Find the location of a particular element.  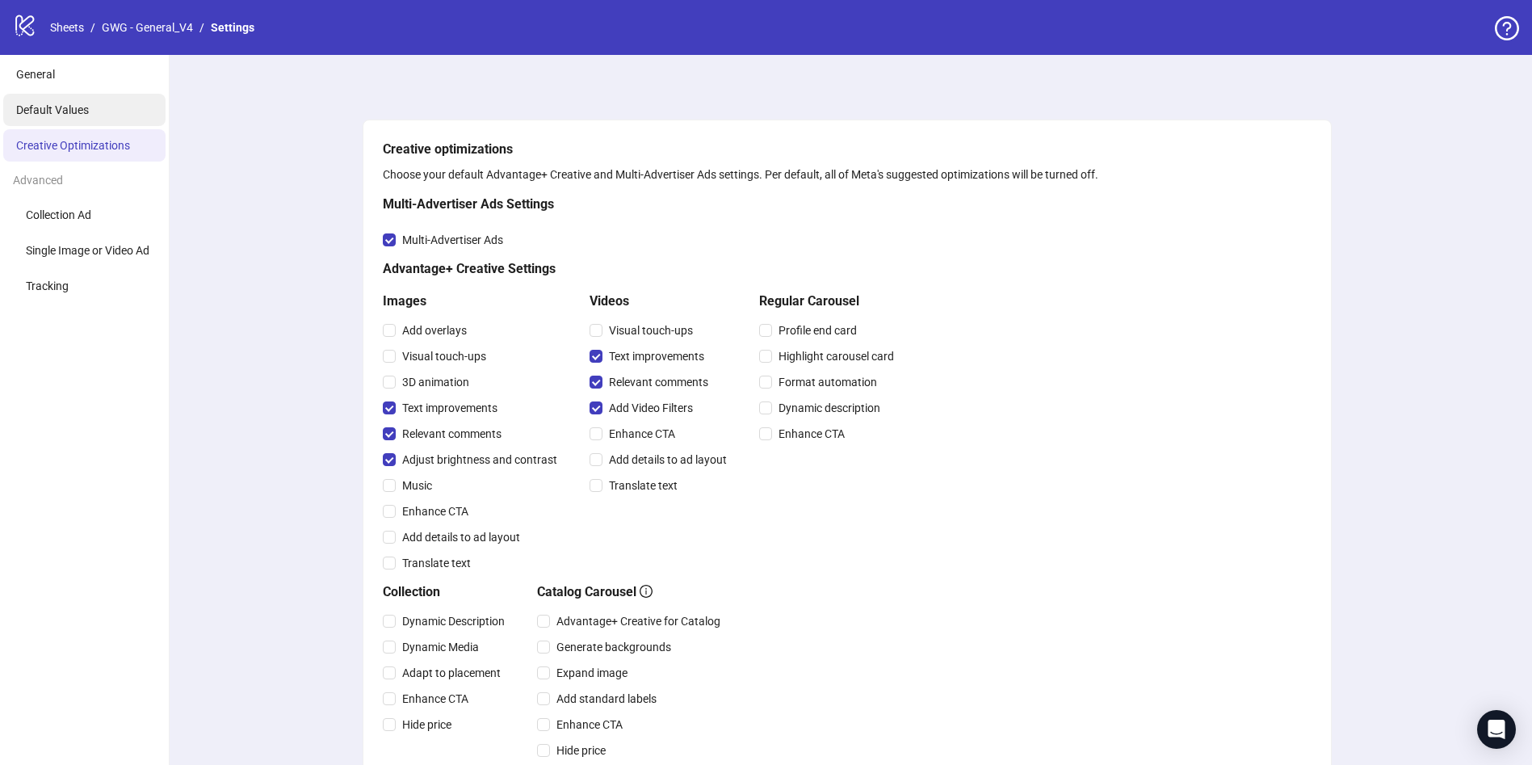

span: Collection Ad is located at coordinates (58, 215).